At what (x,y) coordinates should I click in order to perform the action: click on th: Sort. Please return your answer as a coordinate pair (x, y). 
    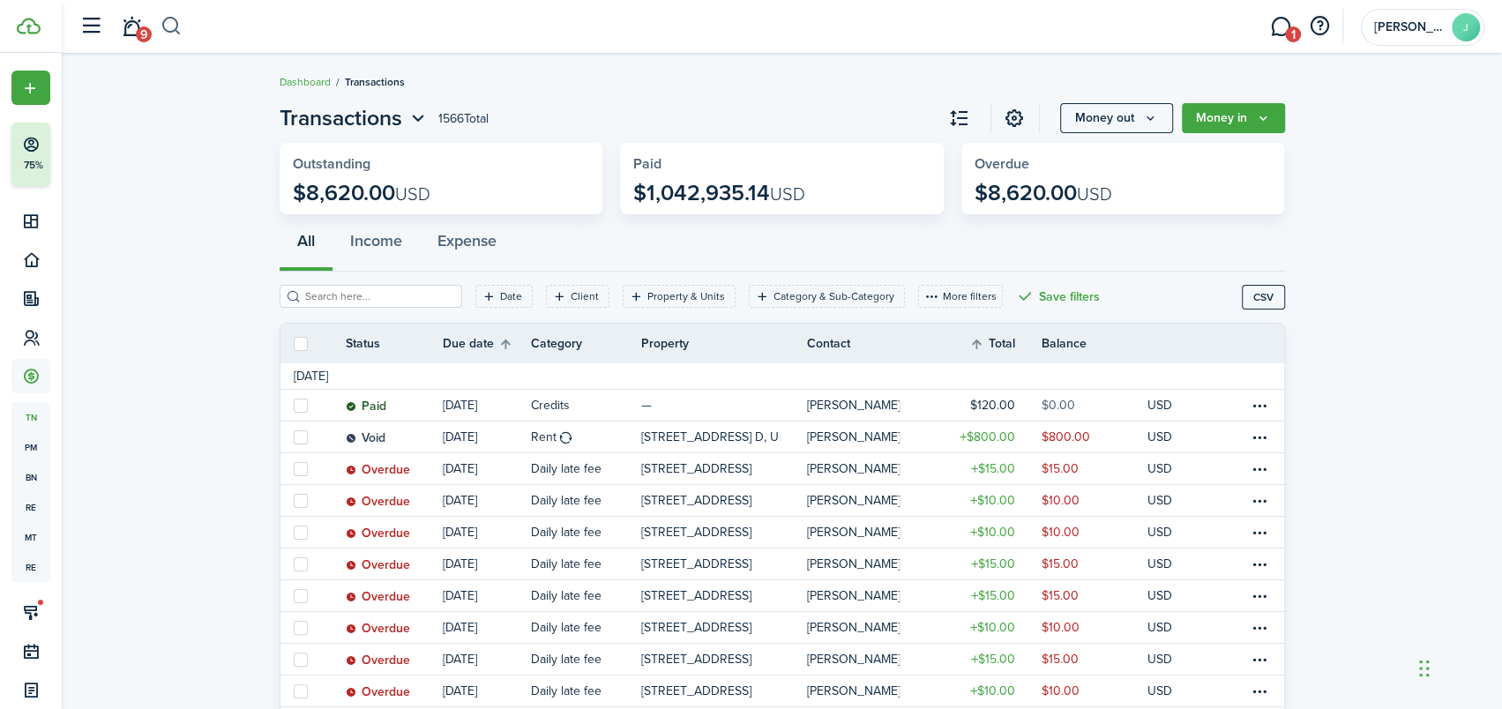
    Looking at the image, I should click on (487, 344).